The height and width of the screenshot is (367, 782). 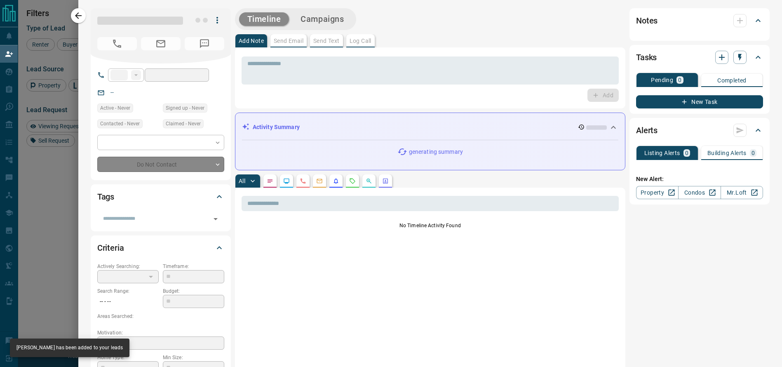 What do you see at coordinates (128, 266) in the screenshot?
I see `p: Actively Searching:` at bounding box center [128, 266].